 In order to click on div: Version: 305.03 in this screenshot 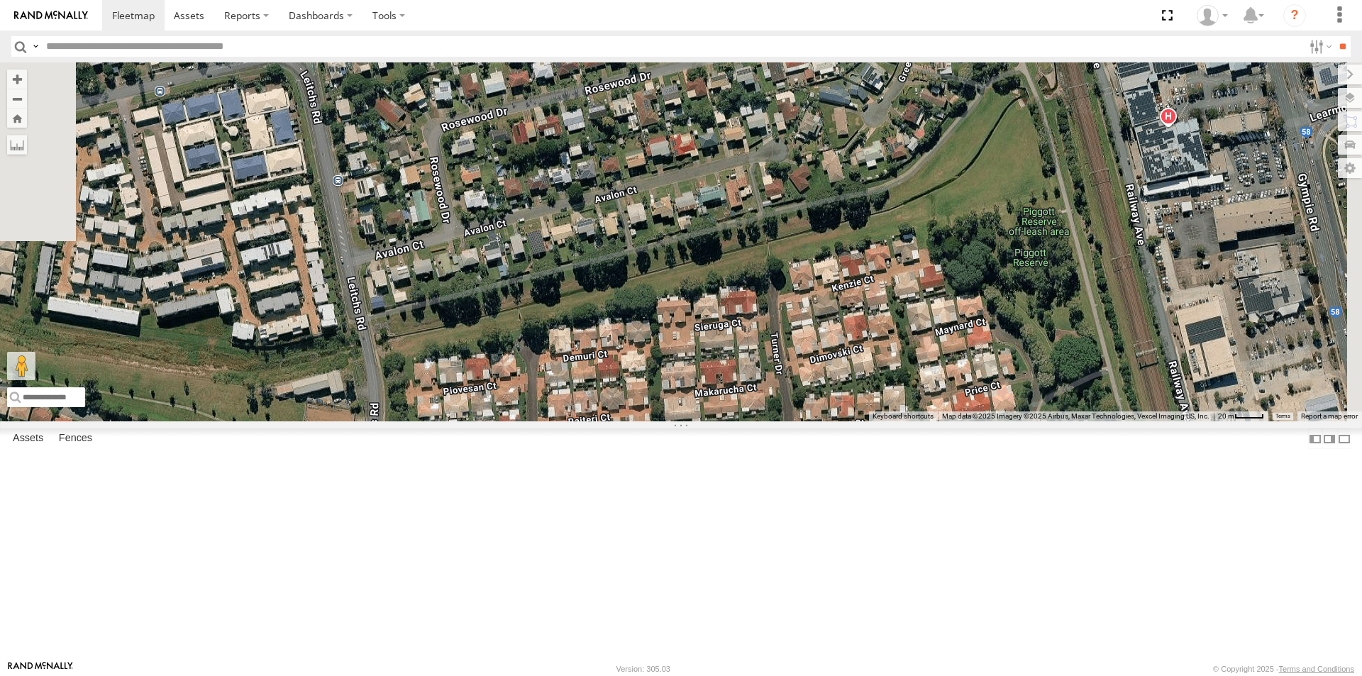, I will do `click(644, 669)`.